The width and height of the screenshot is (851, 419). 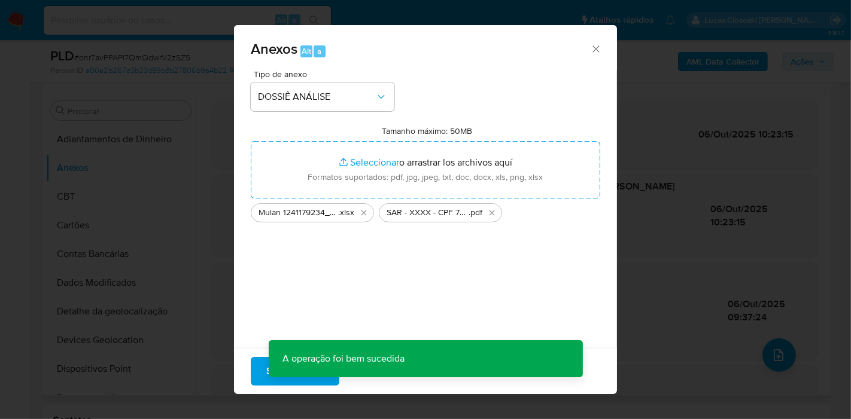 I want to click on span: Cancelar, so click(x=379, y=372).